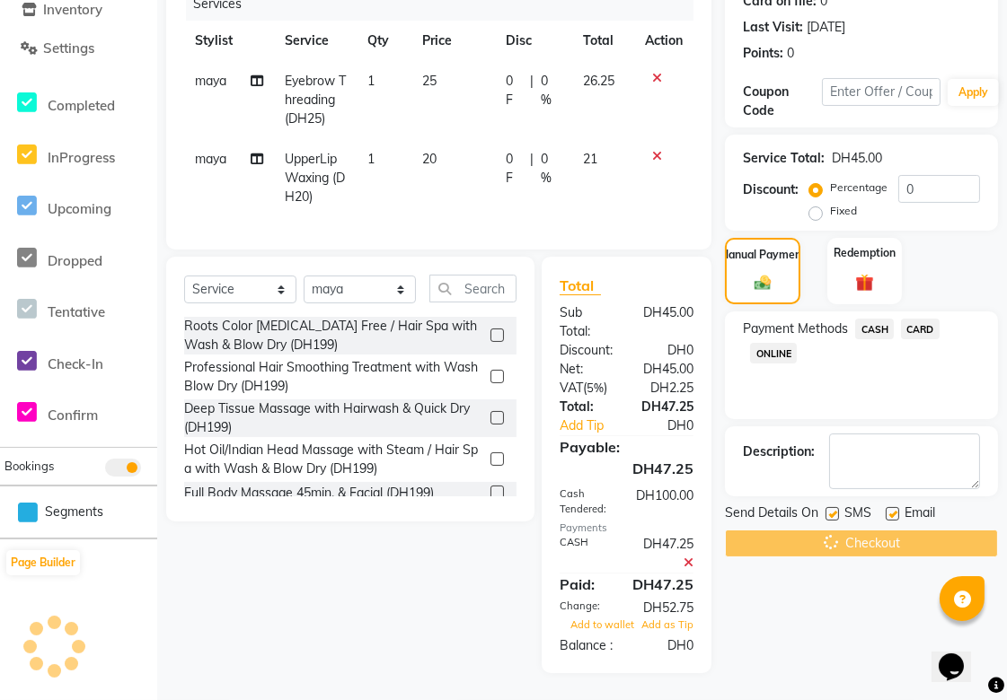  I want to click on div: Net:, so click(586, 369).